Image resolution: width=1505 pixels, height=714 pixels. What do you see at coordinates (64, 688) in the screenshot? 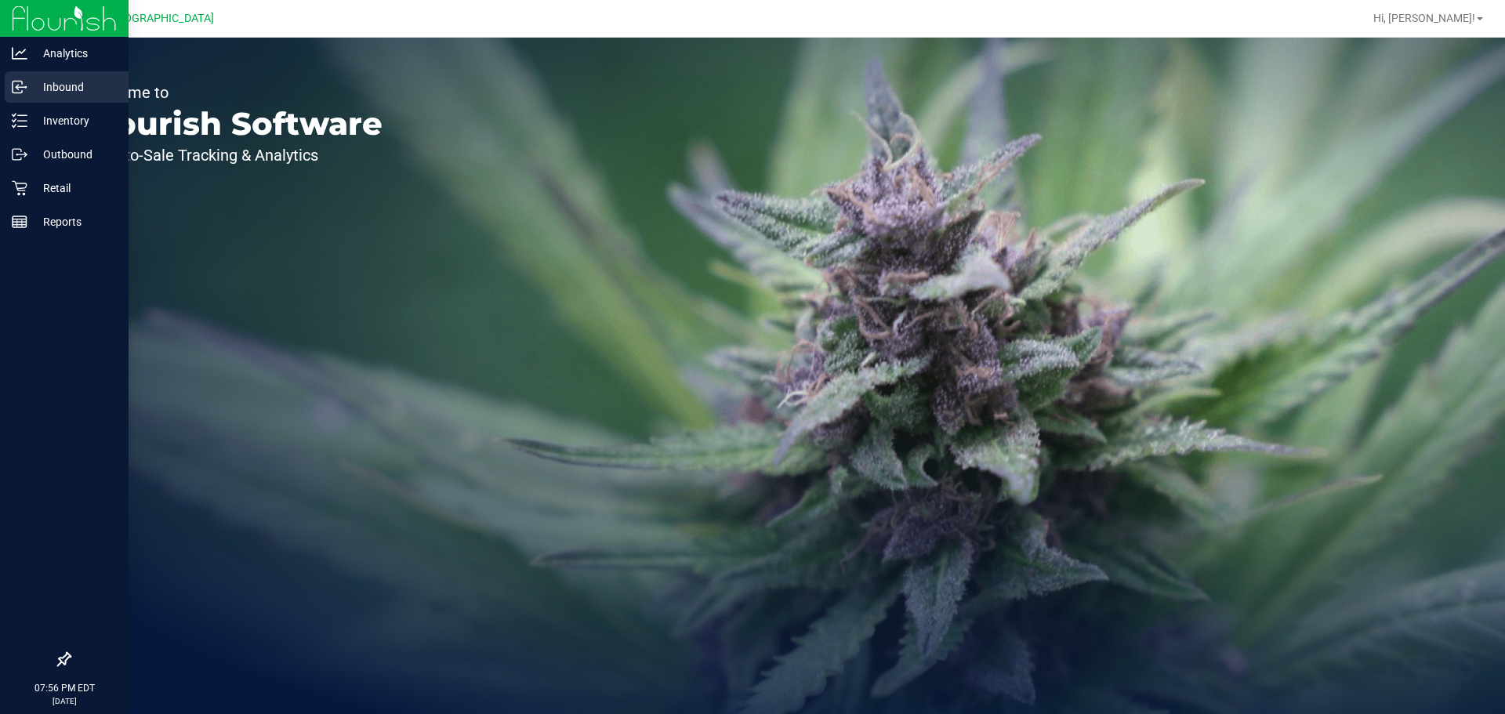
I see `p: 07:56 PM EDT` at bounding box center [64, 688].